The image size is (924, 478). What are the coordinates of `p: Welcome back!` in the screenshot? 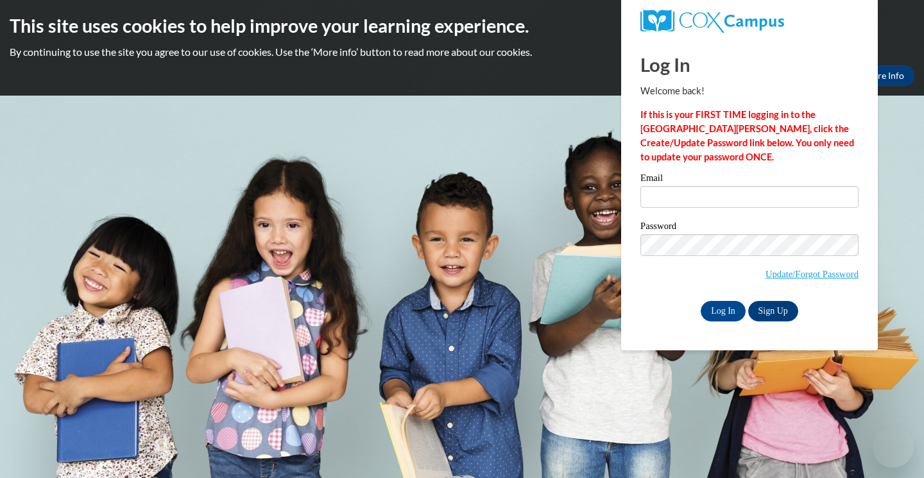 It's located at (750, 91).